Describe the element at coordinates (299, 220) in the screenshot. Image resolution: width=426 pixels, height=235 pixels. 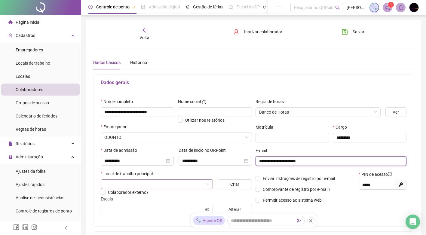
I see `span: send` at that location.